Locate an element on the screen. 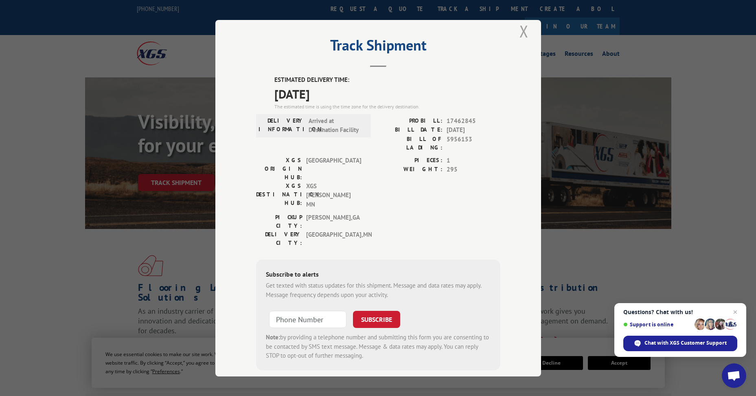 This screenshot has width=756, height=396. span: Support is online is located at coordinates (657, 324).